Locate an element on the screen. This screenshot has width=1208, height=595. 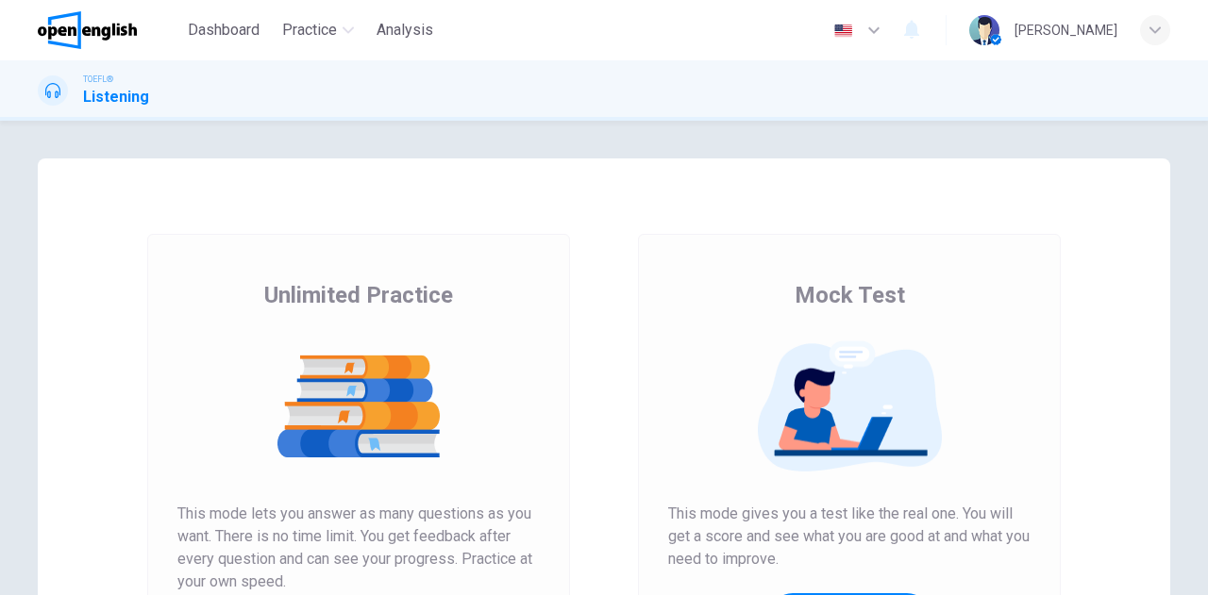
span: Analysis is located at coordinates (405, 30).